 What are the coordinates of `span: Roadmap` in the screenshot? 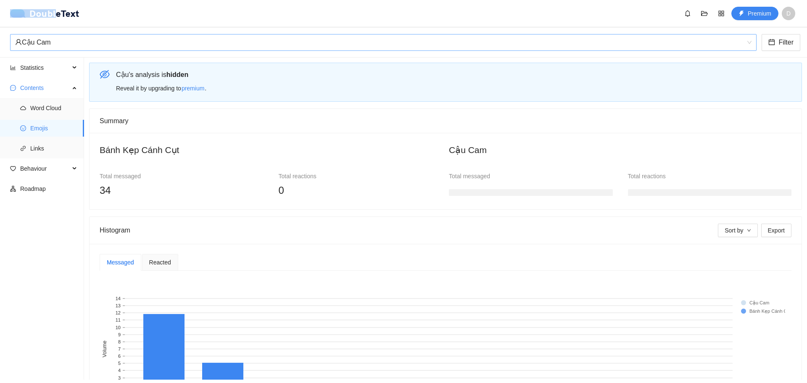 It's located at (49, 189).